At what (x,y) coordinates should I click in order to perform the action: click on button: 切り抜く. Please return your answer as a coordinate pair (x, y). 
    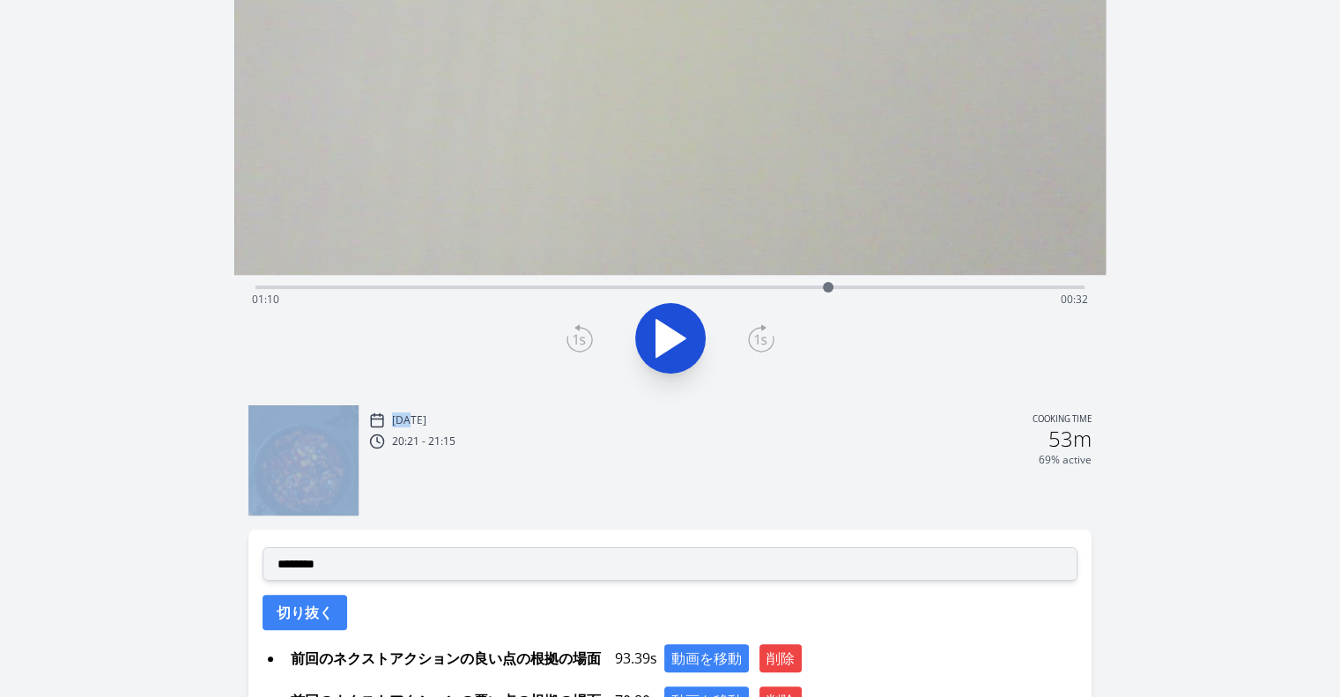
    Looking at the image, I should click on (305, 612).